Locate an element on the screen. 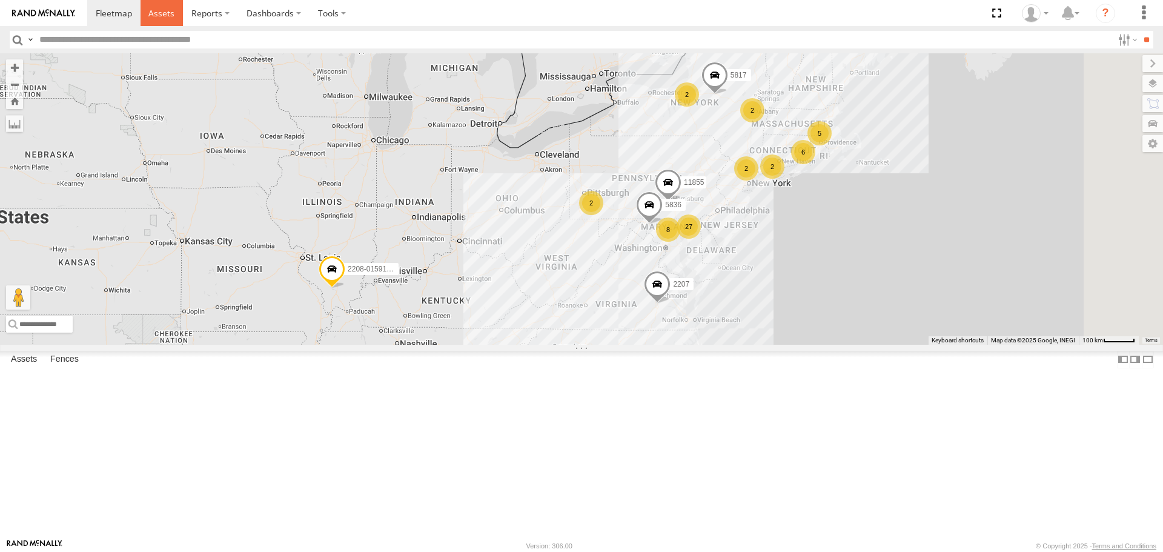 The image size is (1163, 552). button: Zoom Home is located at coordinates (15, 101).